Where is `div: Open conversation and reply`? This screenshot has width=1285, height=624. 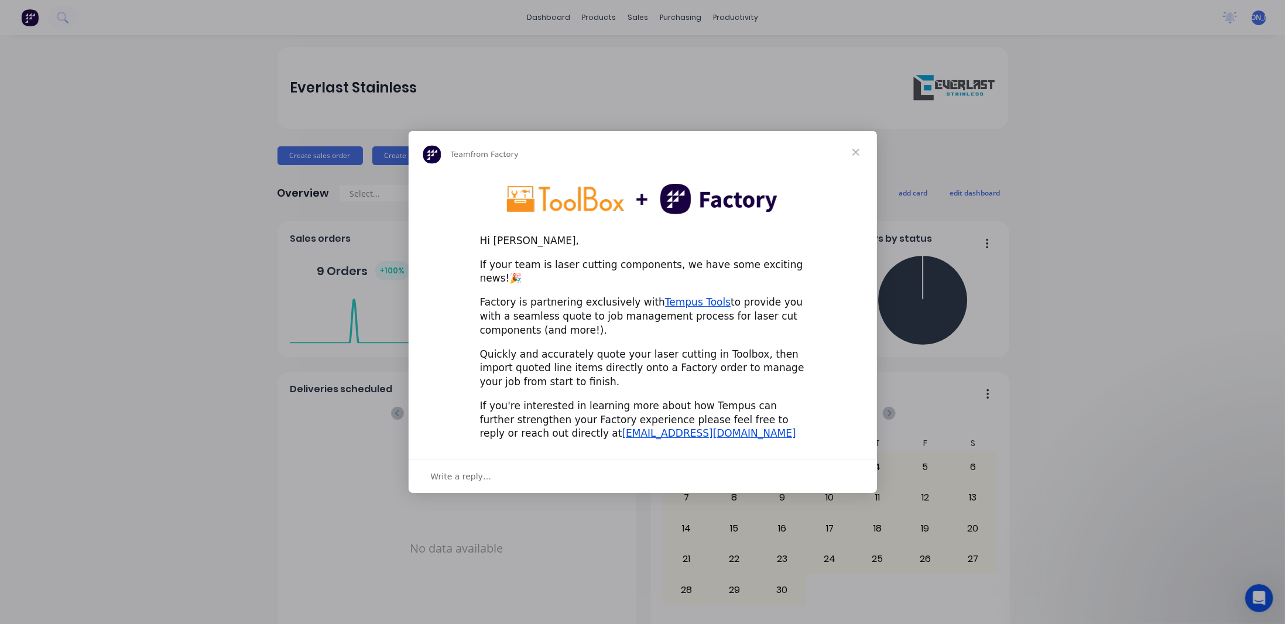
div: Open conversation and reply is located at coordinates (643, 476).